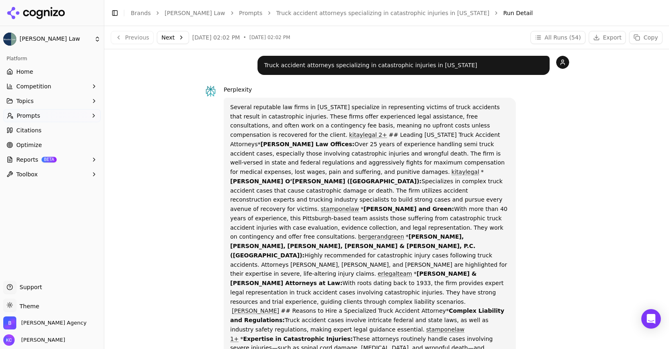  I want to click on a: stamponelaw 1+, so click(347, 334).